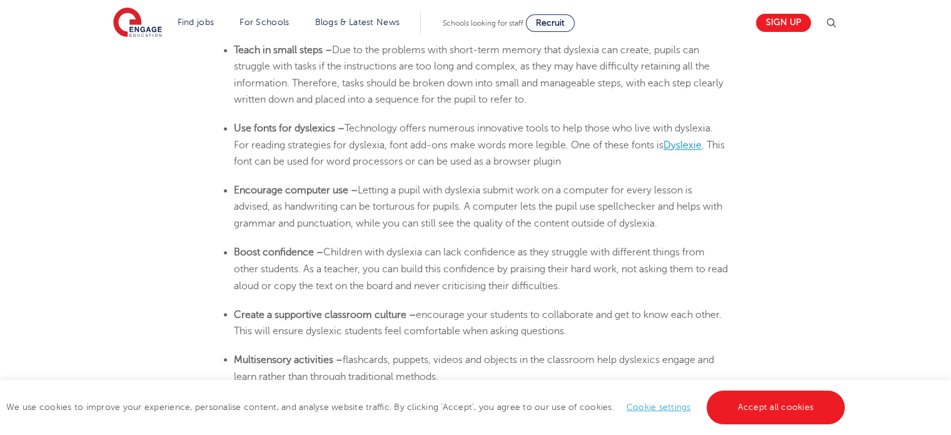  What do you see at coordinates (196, 22) in the screenshot?
I see `a: Find jobs` at bounding box center [196, 22].